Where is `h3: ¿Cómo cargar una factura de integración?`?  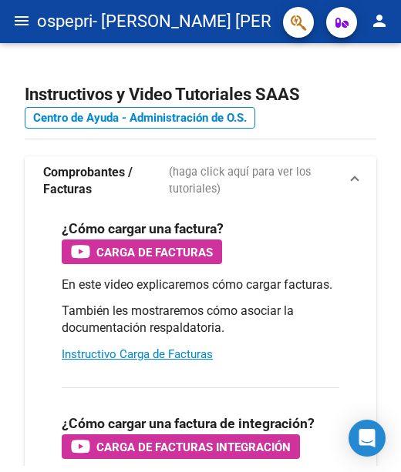 h3: ¿Cómo cargar una factura de integración? is located at coordinates (188, 424).